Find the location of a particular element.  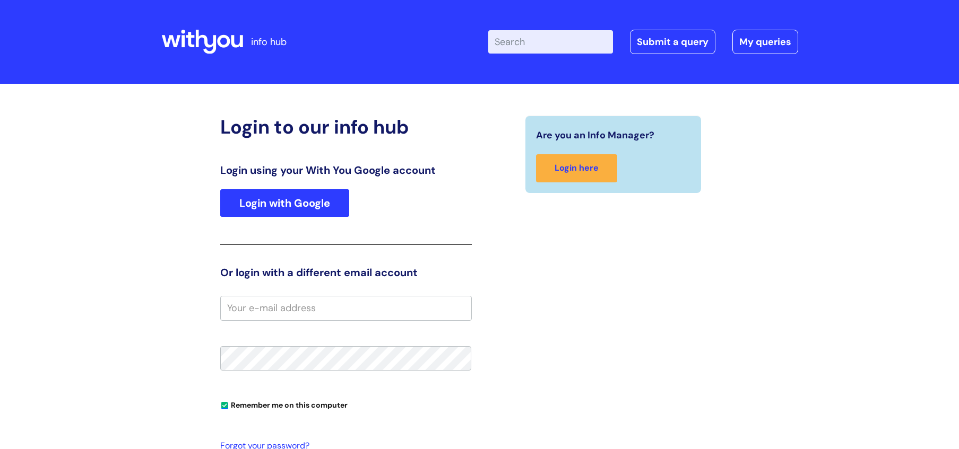

input: Search is located at coordinates (550, 42).